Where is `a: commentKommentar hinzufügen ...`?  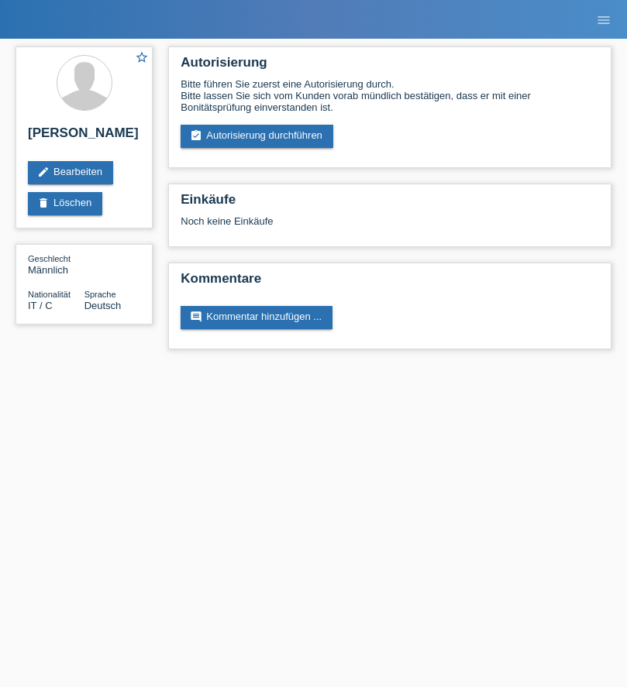 a: commentKommentar hinzufügen ... is located at coordinates (256, 318).